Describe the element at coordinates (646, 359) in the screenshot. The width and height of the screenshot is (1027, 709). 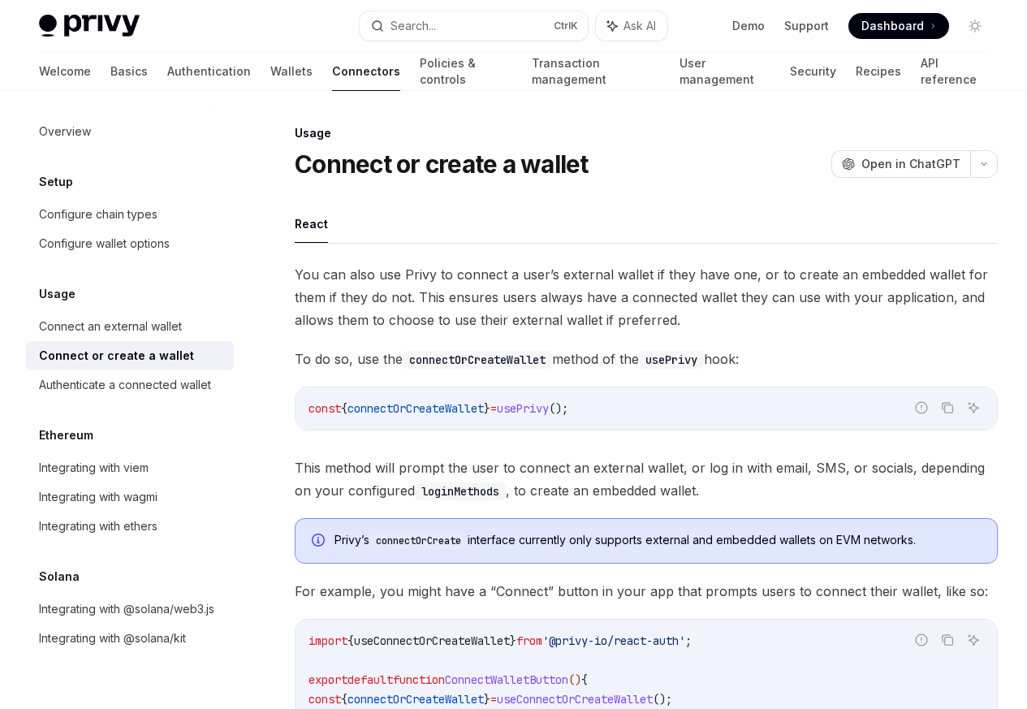
I see `span: To do so, use the method of the hook:` at that location.